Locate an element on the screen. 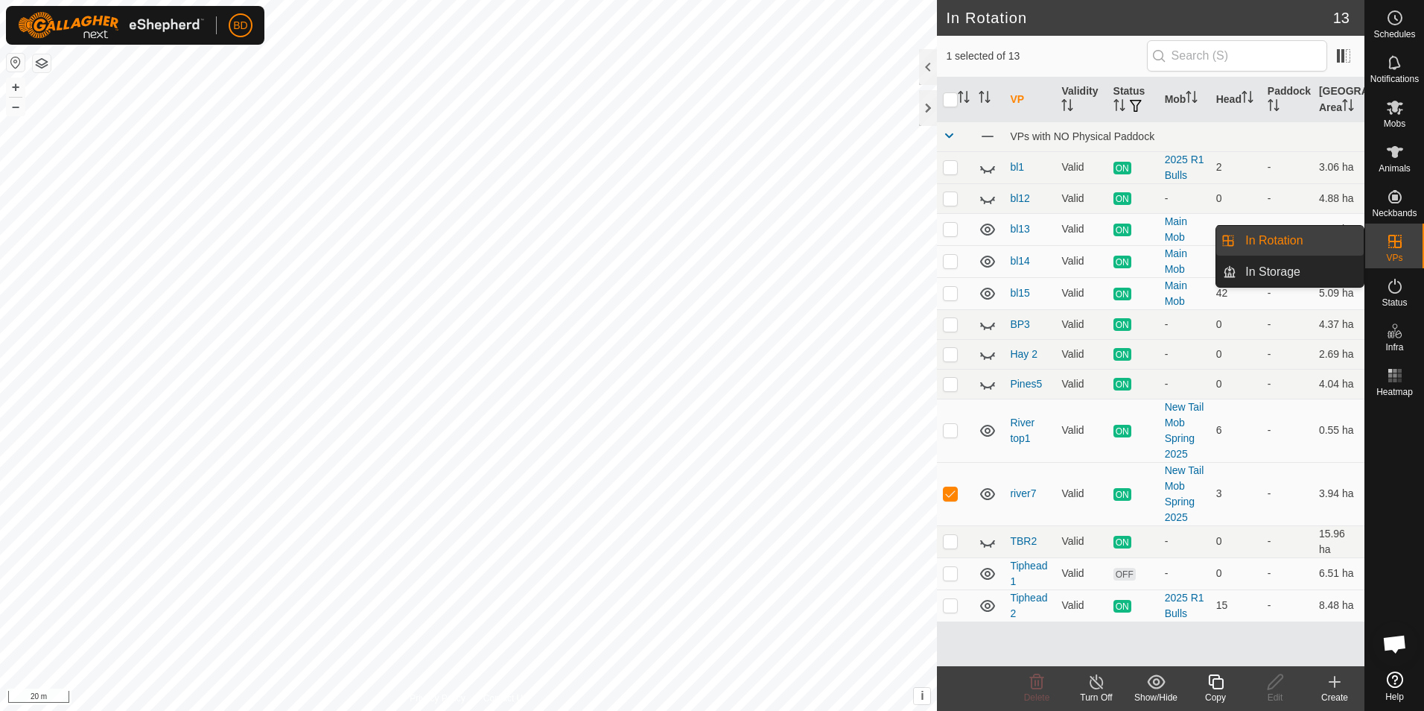 The image size is (1424, 711). span: In Rotation is located at coordinates (1274, 241).